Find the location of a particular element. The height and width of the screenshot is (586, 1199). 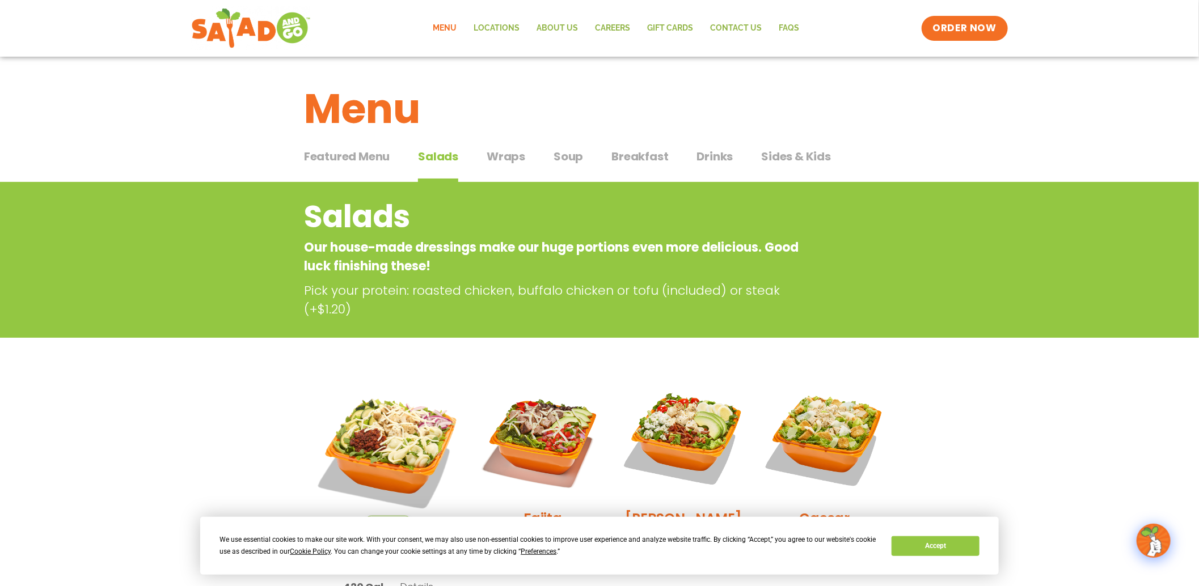

span: Cookie Policy is located at coordinates (310, 552).